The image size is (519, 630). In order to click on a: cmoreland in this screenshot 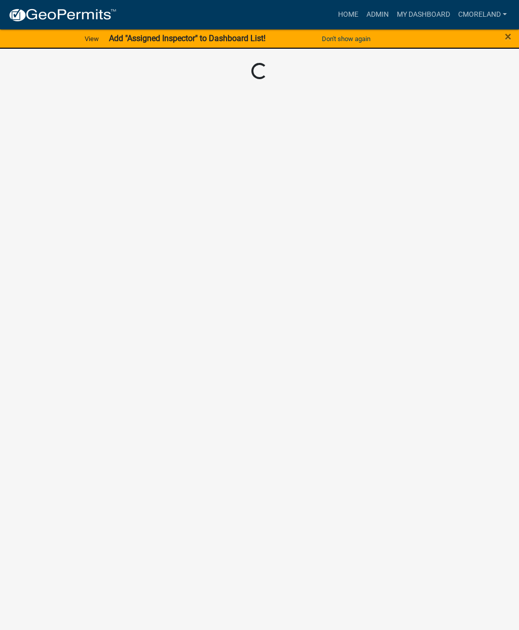, I will do `click(483, 15)`.